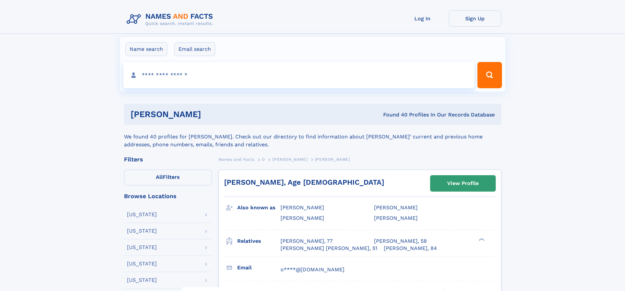 The width and height of the screenshot is (625, 291). What do you see at coordinates (463, 183) in the screenshot?
I see `a: View Profile` at bounding box center [463, 183].